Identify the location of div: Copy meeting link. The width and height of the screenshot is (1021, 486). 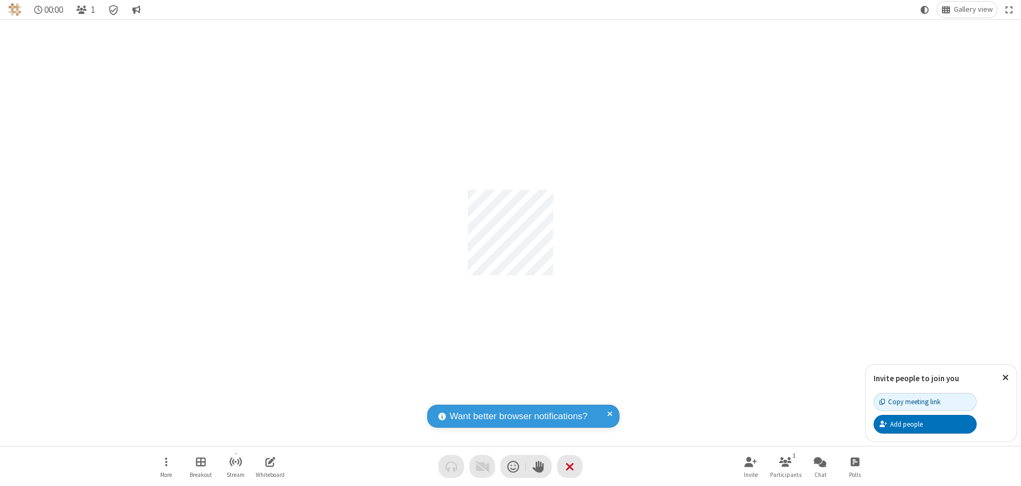
(910, 401).